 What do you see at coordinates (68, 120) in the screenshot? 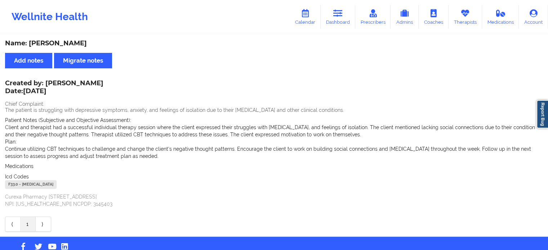
I see `span: Patient Notes (Subjective and Objective Assessment):` at bounding box center [68, 120].